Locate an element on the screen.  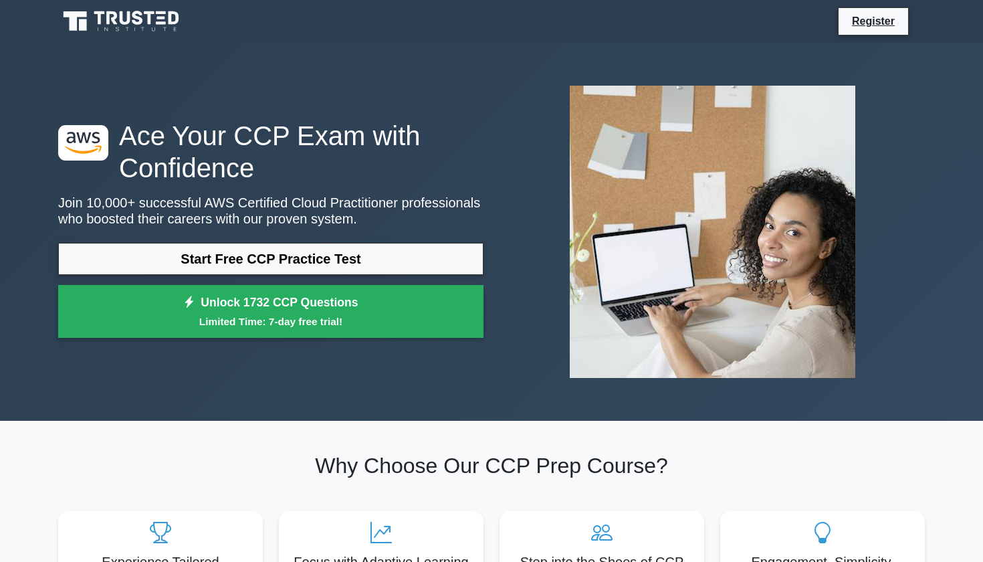
p: Join 10,000+ successful AWS Certified Cloud Practitioner professionals who boosted their careers ... is located at coordinates (271, 211).